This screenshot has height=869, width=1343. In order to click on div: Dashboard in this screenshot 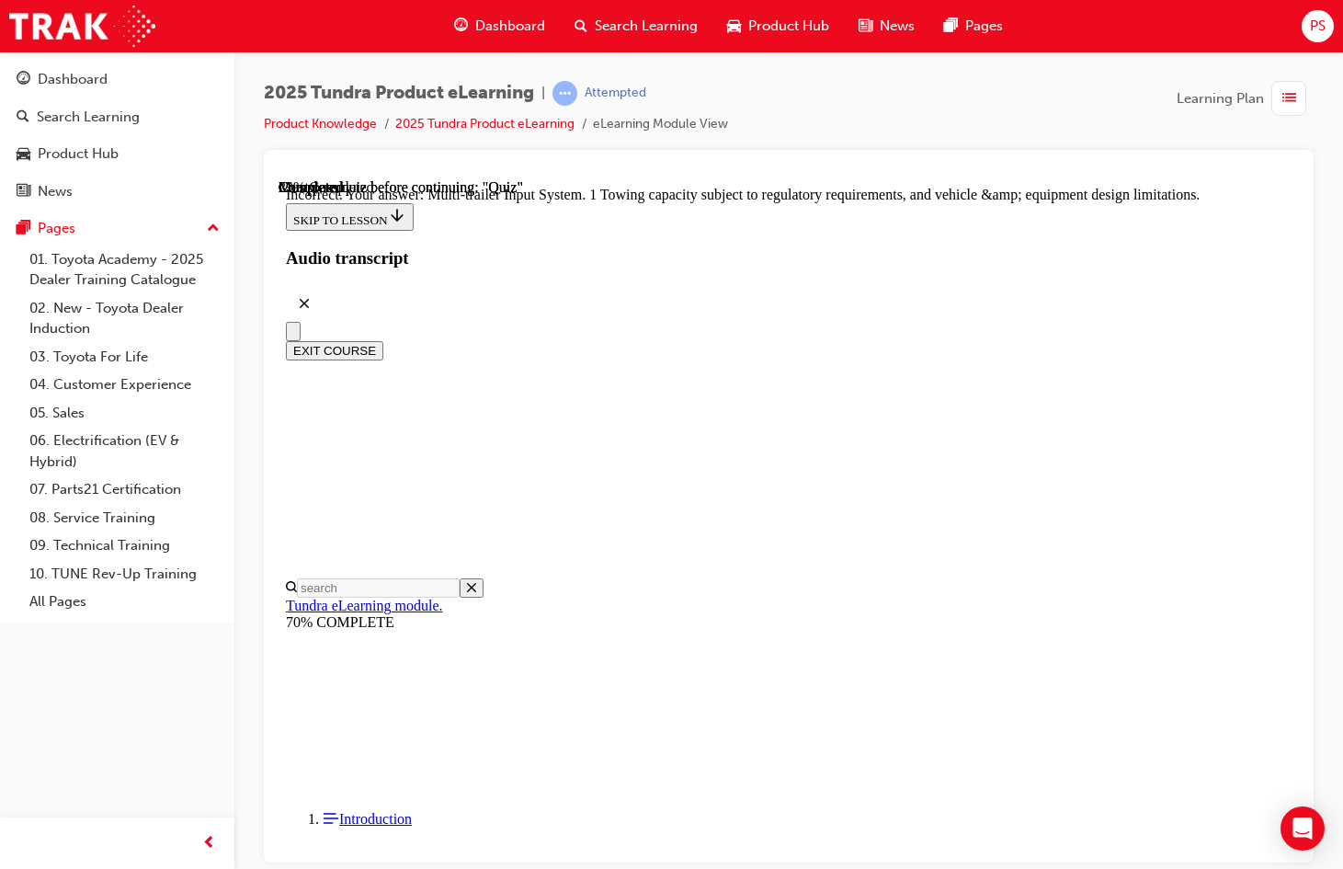, I will do `click(73, 79)`.